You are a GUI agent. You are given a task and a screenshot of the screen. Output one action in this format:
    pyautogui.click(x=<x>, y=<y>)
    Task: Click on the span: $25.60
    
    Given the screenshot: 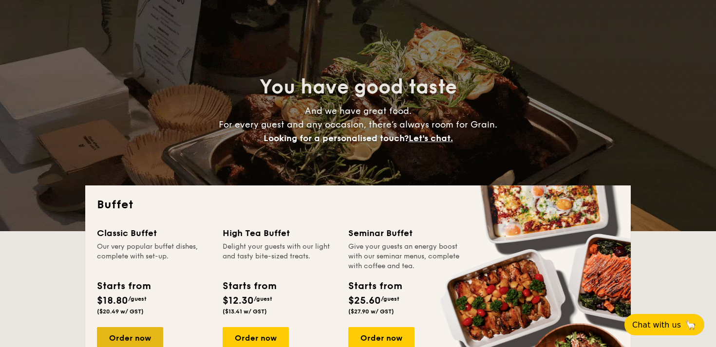 What is the action you would take?
    pyautogui.click(x=364, y=301)
    